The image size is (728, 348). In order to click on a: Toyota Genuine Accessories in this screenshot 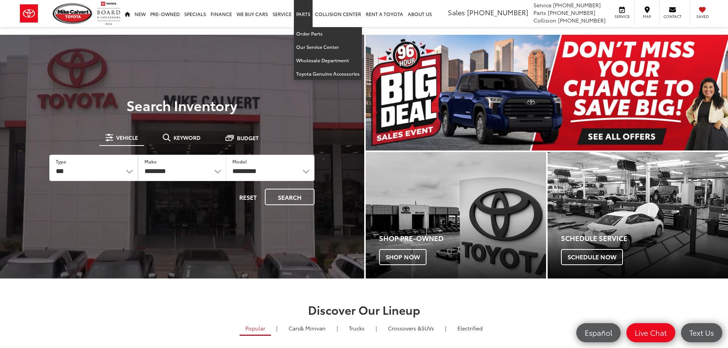, I will do `click(328, 74)`.